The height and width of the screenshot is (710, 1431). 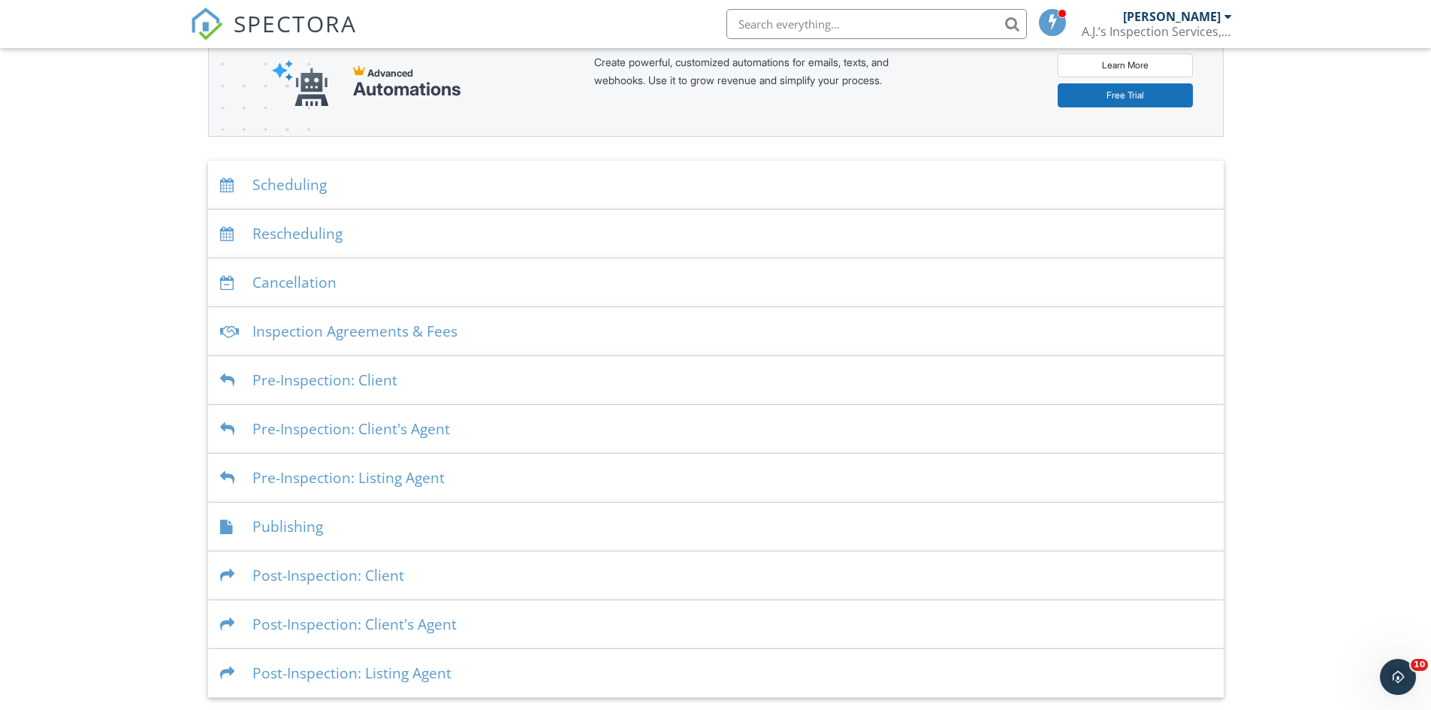 What do you see at coordinates (716, 576) in the screenshot?
I see `div: Post-Inspection: Client` at bounding box center [716, 576].